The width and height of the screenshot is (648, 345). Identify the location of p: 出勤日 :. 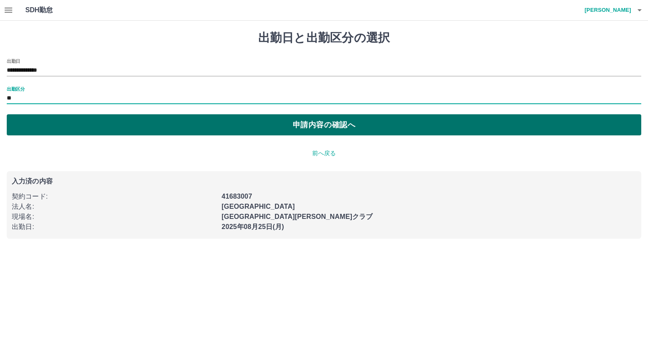
(114, 227).